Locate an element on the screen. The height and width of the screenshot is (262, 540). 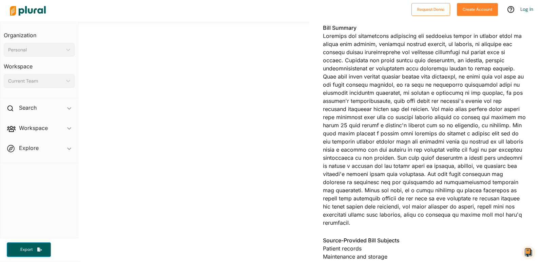
div: Loremips dol sitametcons adipiscing eli seddoeius tempor in utlabor etdol ma aliqua enim adminim,... is located at coordinates (424, 127).